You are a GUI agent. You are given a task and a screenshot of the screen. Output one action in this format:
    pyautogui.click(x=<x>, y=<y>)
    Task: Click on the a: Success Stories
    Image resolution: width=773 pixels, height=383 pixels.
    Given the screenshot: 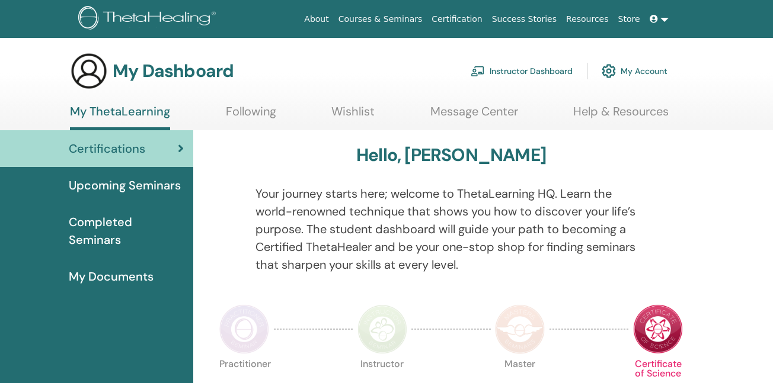 What is the action you would take?
    pyautogui.click(x=524, y=19)
    